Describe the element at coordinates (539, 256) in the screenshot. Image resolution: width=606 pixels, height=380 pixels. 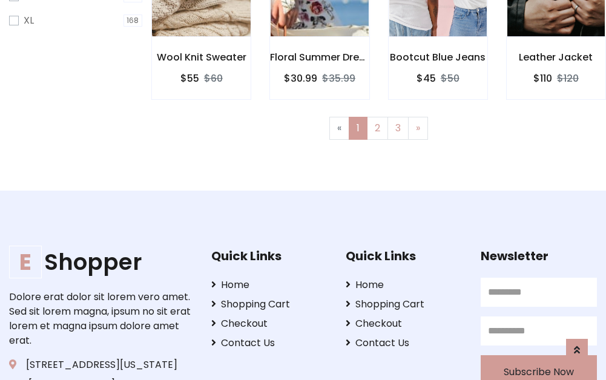
I see `h5: Newsletter` at that location.